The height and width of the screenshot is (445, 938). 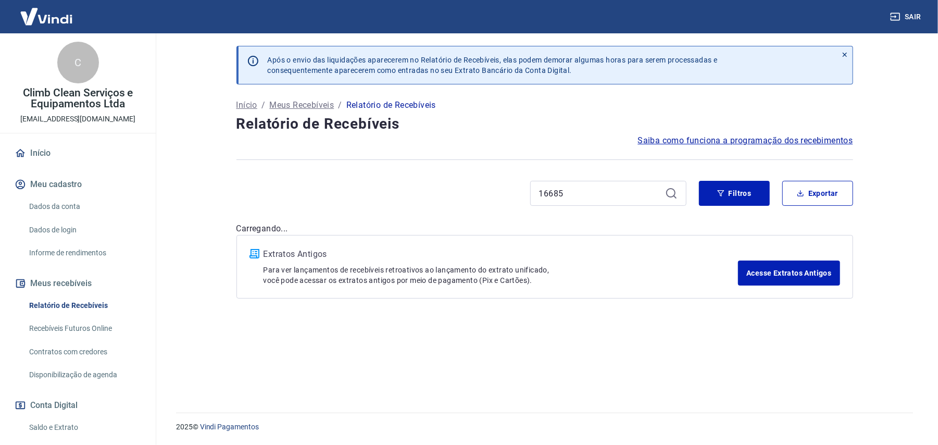 What do you see at coordinates (817, 193) in the screenshot?
I see `button: Exportar` at bounding box center [817, 193].